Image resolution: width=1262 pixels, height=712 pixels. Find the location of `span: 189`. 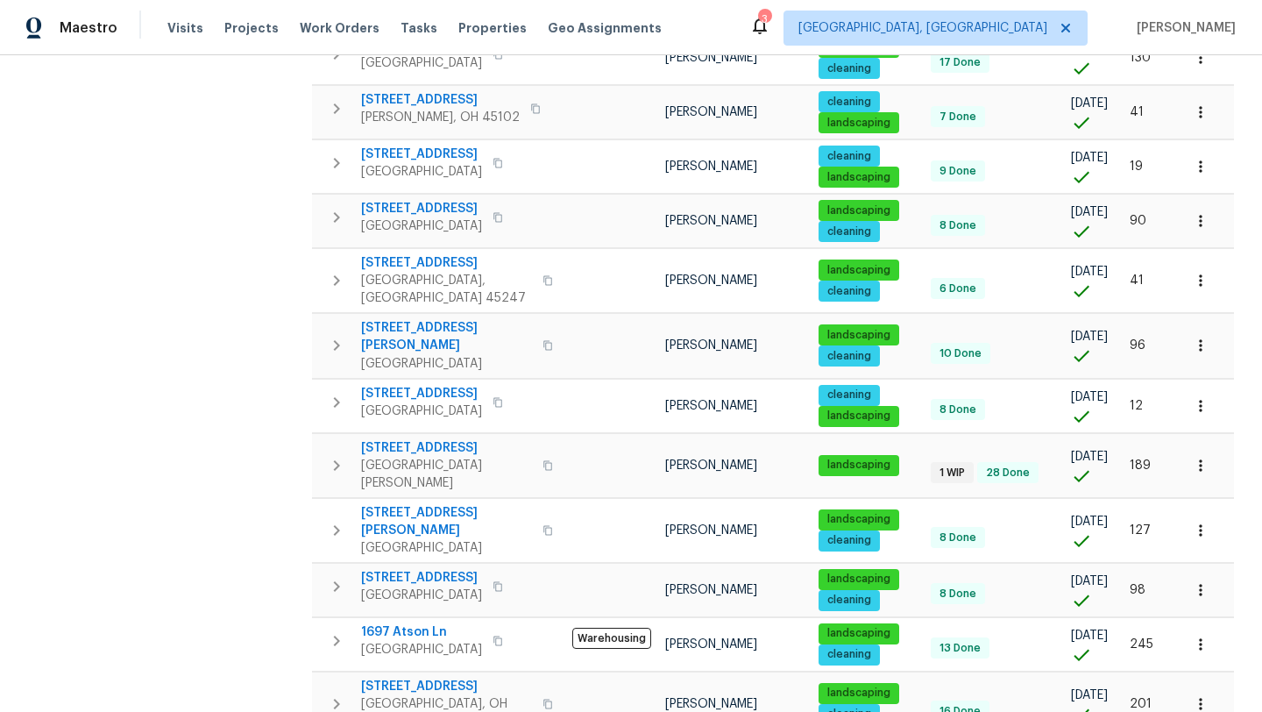

span: 189 is located at coordinates (1140, 465).